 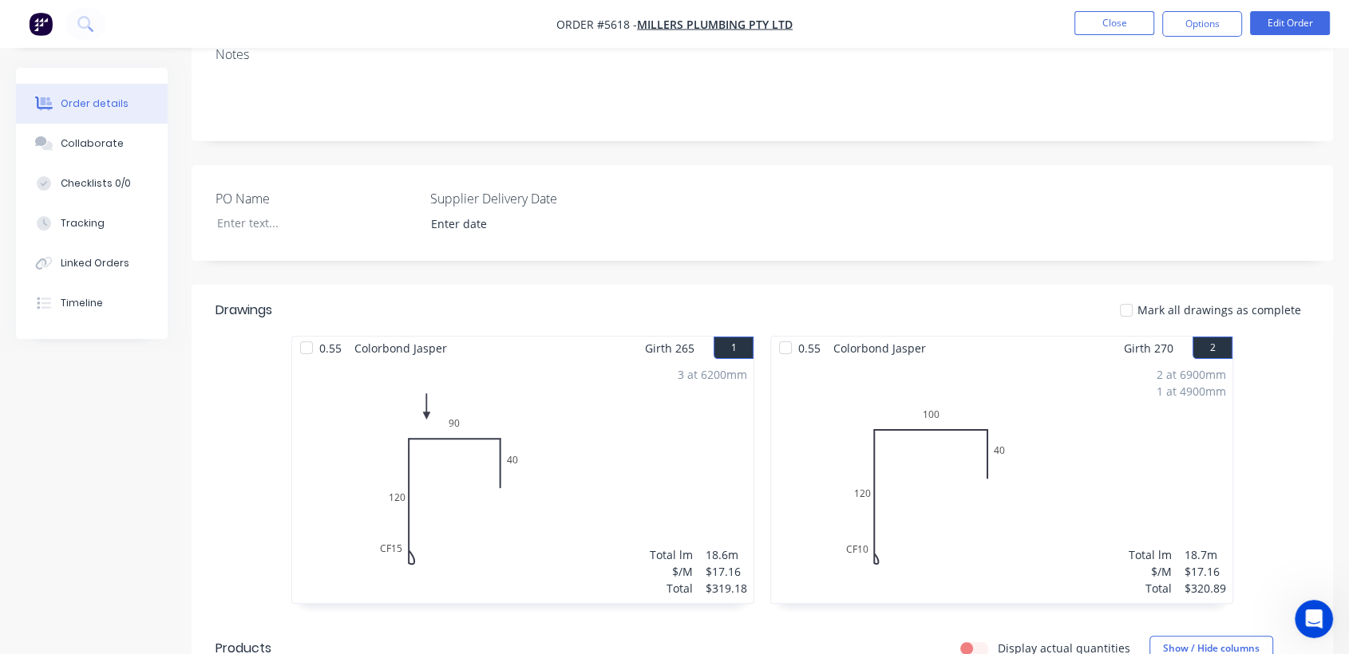 I want to click on div: 18.6m, so click(x=726, y=555).